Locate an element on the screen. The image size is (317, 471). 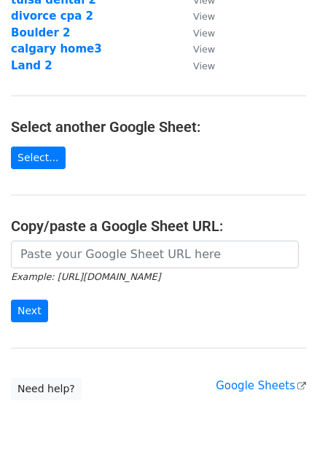
a: Need help? is located at coordinates (46, 388).